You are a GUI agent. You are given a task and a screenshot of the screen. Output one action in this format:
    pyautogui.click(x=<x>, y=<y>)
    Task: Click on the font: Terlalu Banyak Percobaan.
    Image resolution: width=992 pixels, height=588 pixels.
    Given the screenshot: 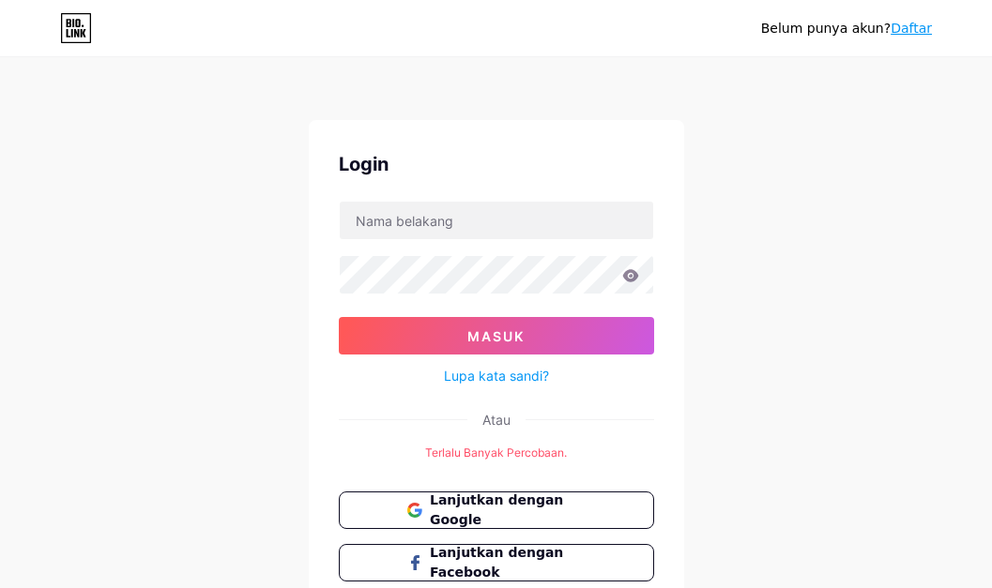 What is the action you would take?
    pyautogui.click(x=495, y=452)
    